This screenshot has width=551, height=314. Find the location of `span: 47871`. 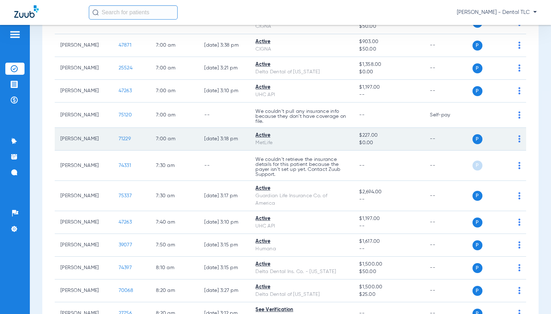

span: 47871 is located at coordinates (125, 45).